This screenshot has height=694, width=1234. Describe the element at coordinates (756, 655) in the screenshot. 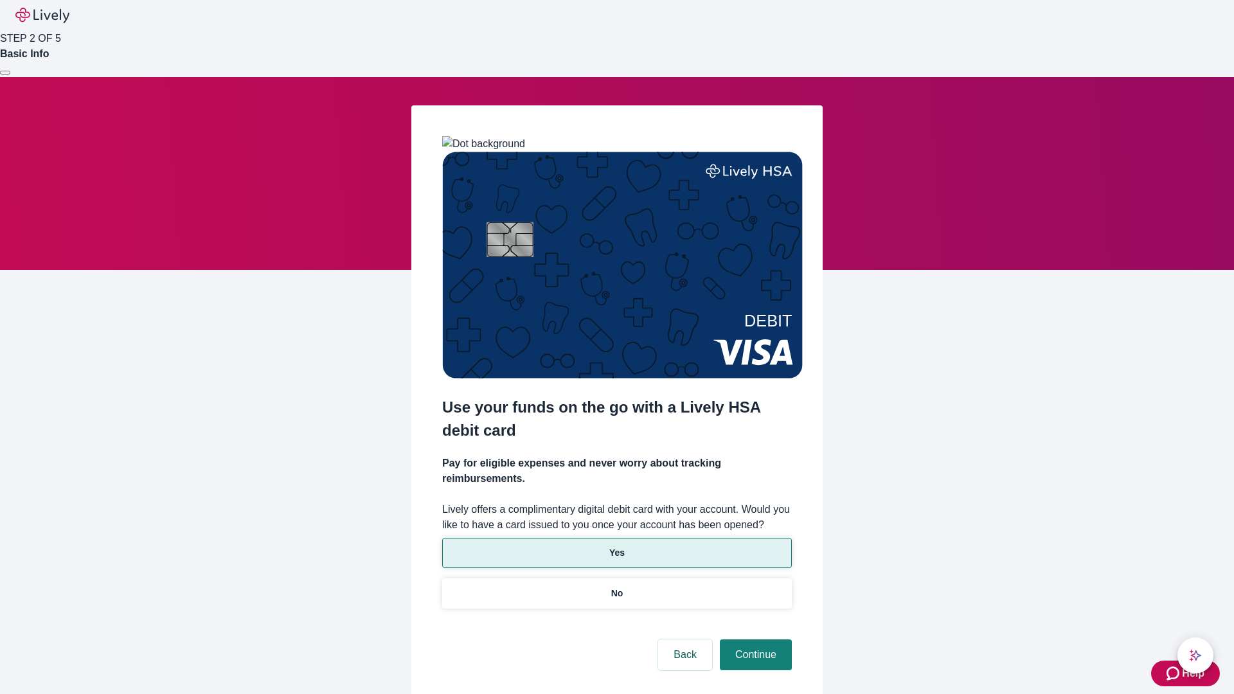

I see `button: Continue` at that location.